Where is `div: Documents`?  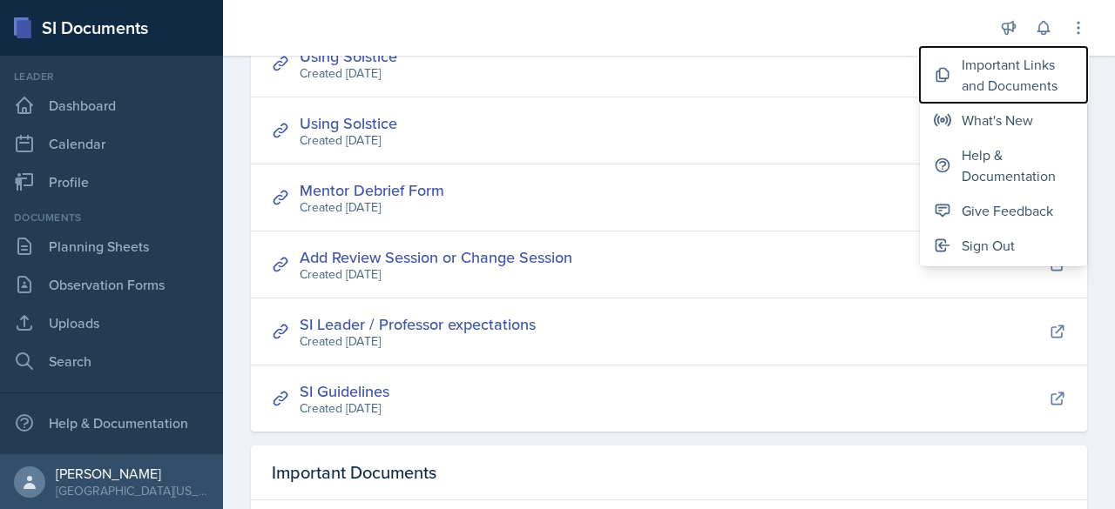 div: Documents is located at coordinates (111, 218).